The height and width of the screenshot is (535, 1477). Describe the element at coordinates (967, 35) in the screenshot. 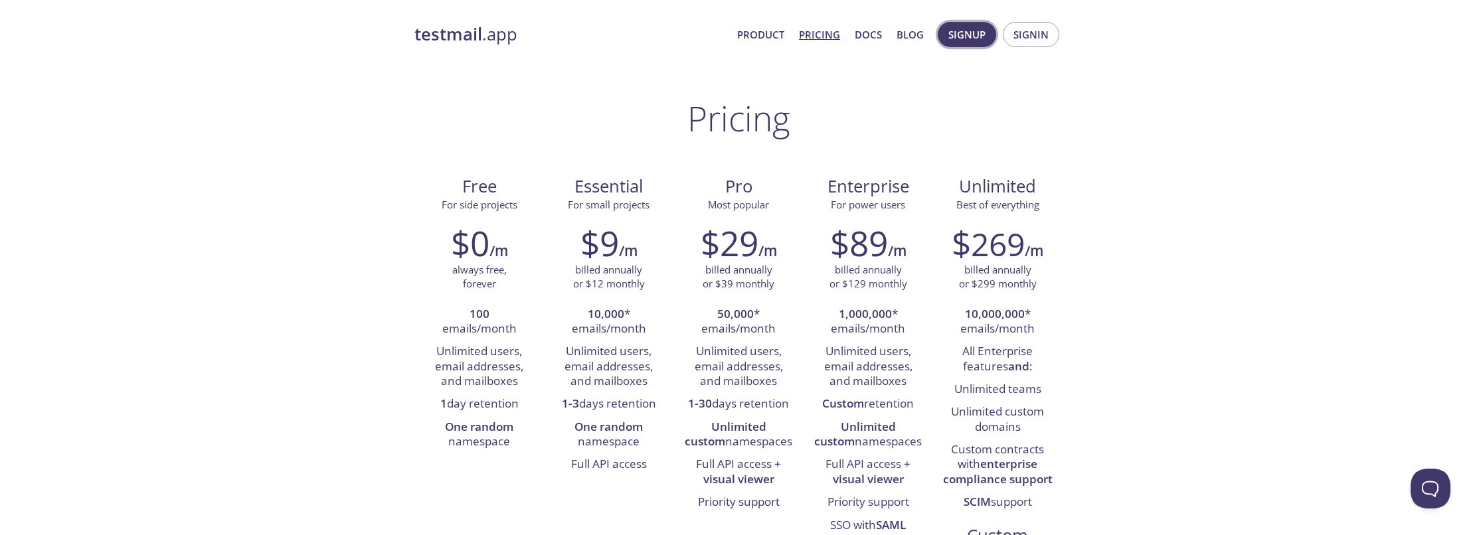

I see `span: Signup` at that location.